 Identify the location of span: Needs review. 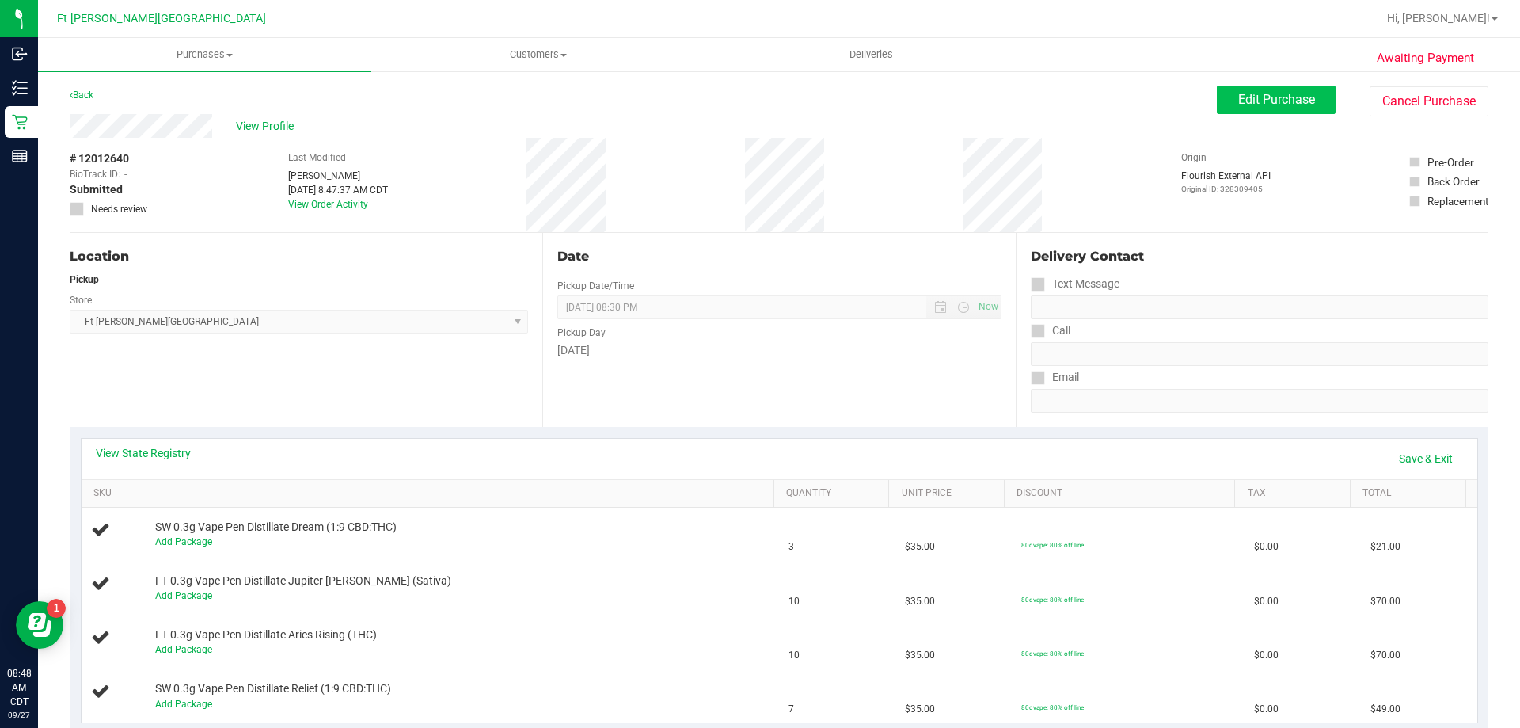
(119, 209).